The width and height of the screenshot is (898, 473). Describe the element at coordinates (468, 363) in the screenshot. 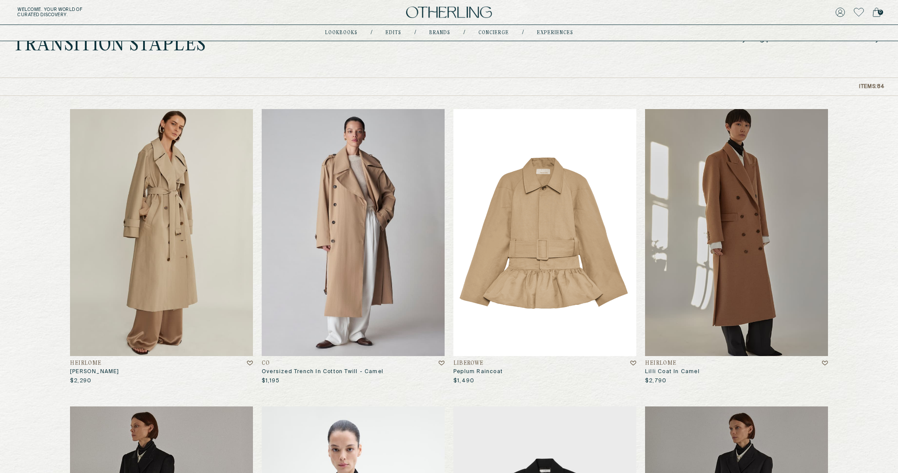

I see `h4: LIBEROWE` at that location.